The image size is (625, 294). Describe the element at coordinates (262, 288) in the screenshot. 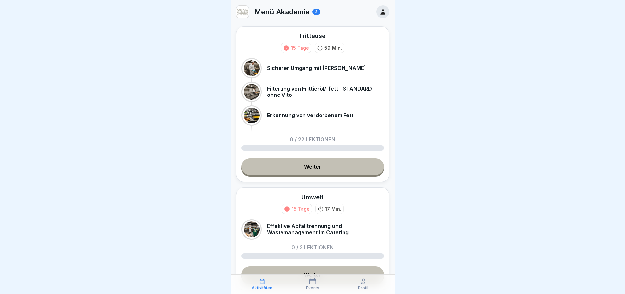

I see `p: Aktivitäten` at that location.